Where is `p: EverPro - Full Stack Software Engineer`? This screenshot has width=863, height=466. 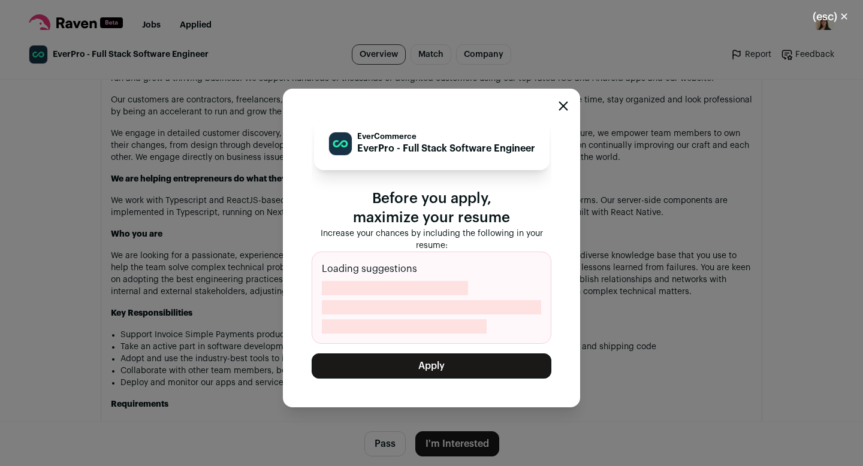
p: EverPro - Full Stack Software Engineer is located at coordinates (446, 149).